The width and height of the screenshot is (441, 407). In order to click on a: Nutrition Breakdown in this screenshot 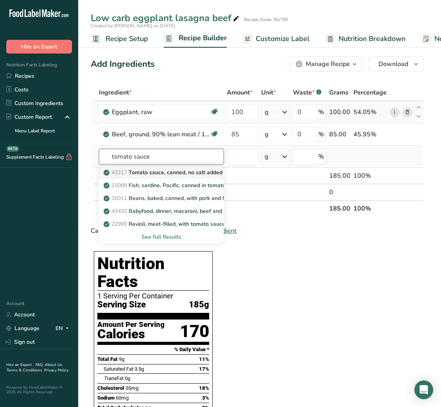, I will do `click(365, 39)`.